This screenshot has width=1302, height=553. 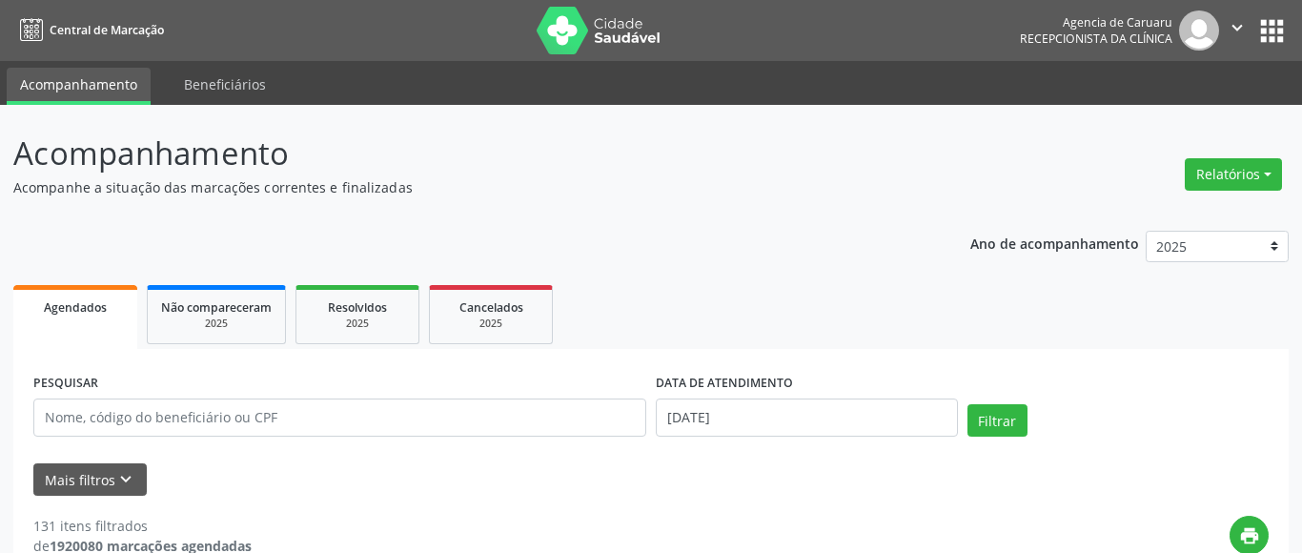 I want to click on i: keyboard_arrow_down, so click(x=126, y=479).